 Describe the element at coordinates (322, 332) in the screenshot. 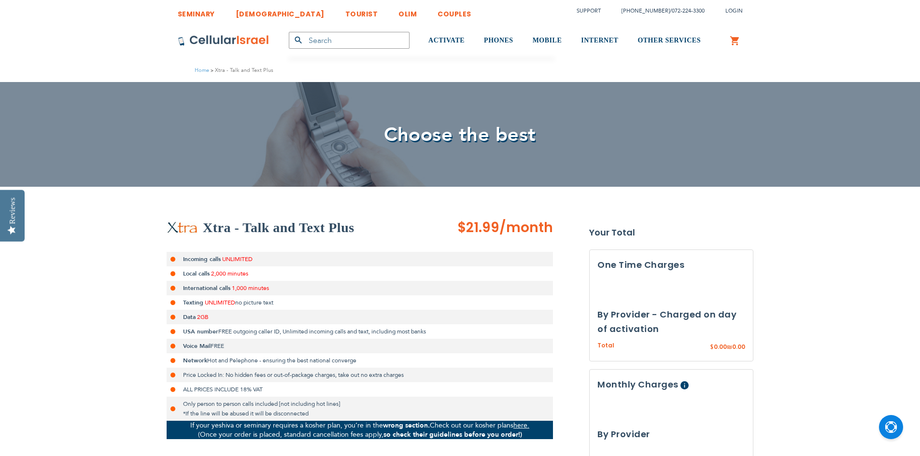

I see `span: FREE outgoing caller ID, Unlimited incoming calls and text, including most banks` at that location.